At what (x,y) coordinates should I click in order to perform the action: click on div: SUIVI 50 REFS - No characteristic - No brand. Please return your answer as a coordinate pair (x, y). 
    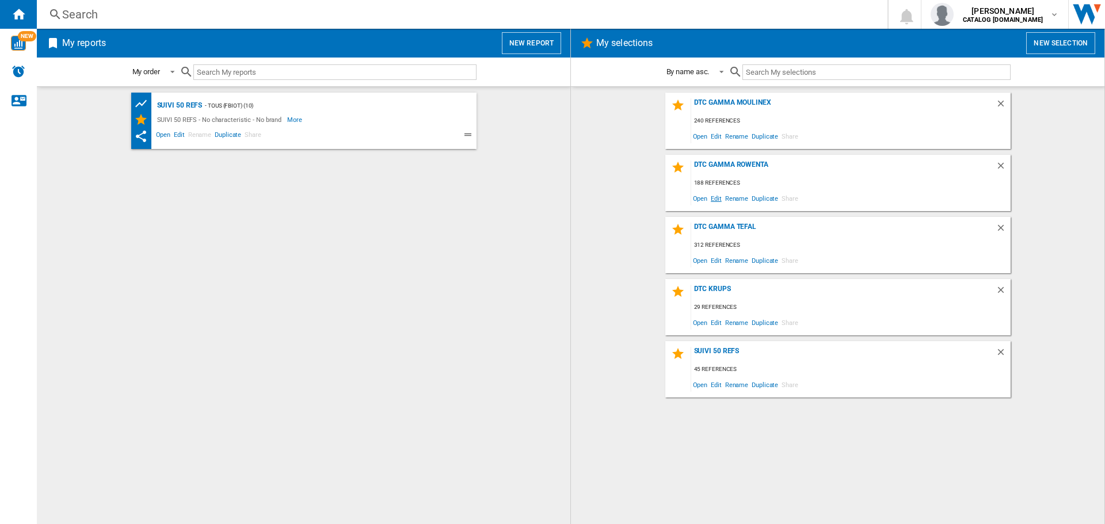
    Looking at the image, I should click on (221, 120).